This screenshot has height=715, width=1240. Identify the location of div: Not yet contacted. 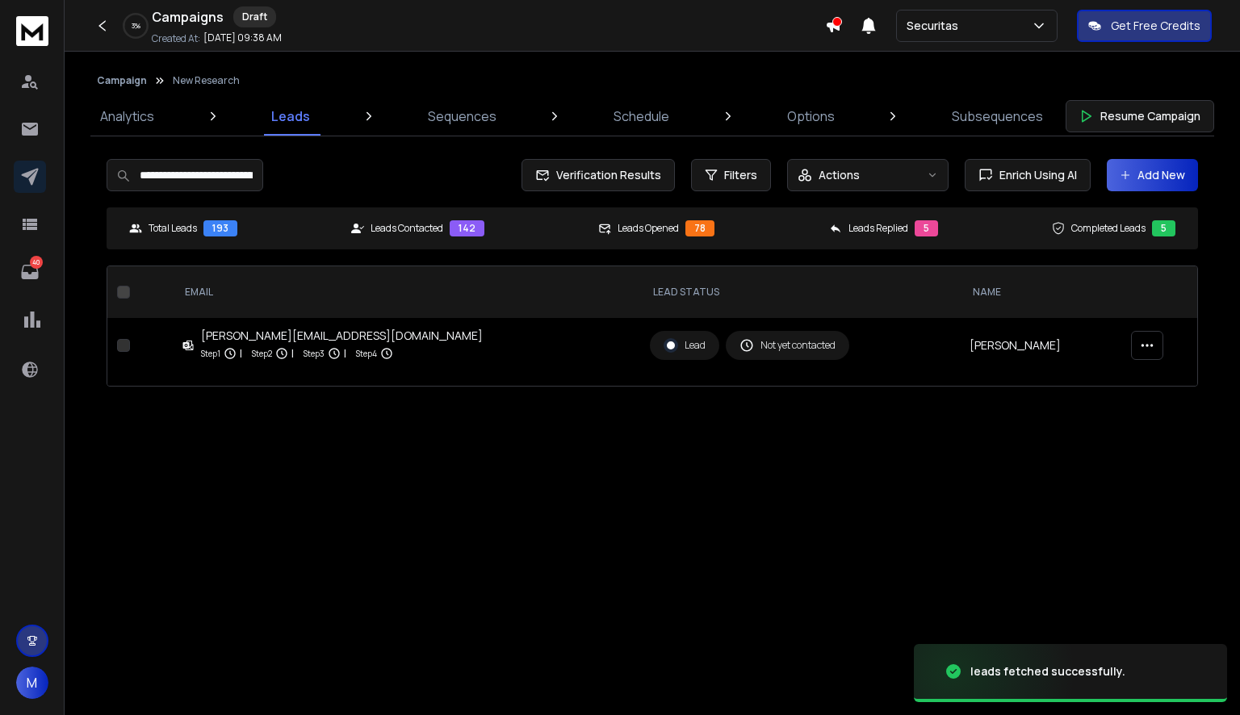
(787, 345).